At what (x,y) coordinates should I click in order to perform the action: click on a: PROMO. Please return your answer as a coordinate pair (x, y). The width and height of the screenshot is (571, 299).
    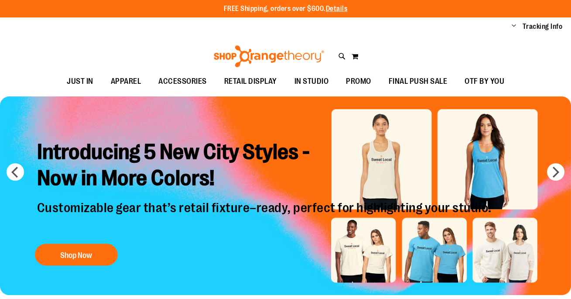
    Looking at the image, I should click on (359, 82).